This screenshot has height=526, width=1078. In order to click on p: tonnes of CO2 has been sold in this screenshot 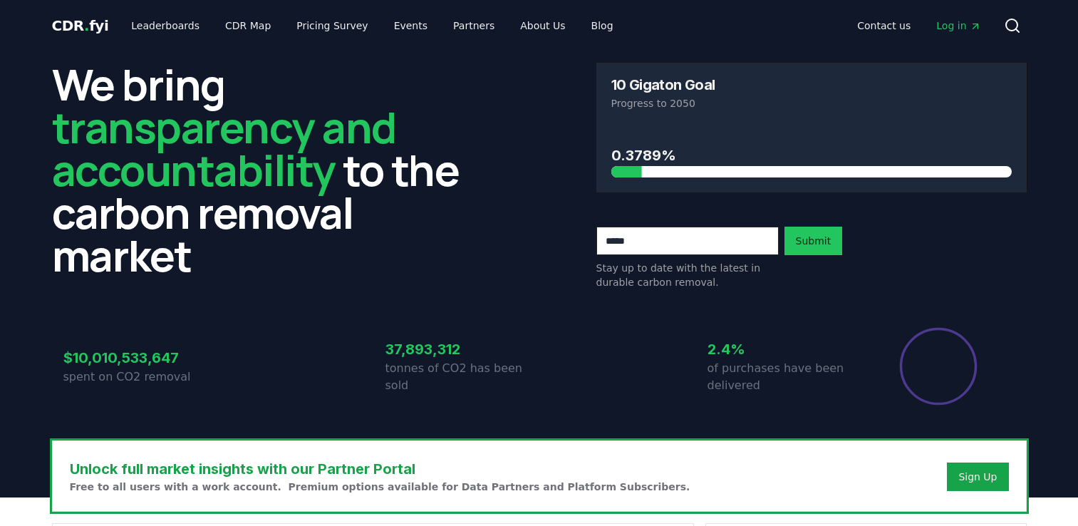, I will do `click(462, 377)`.